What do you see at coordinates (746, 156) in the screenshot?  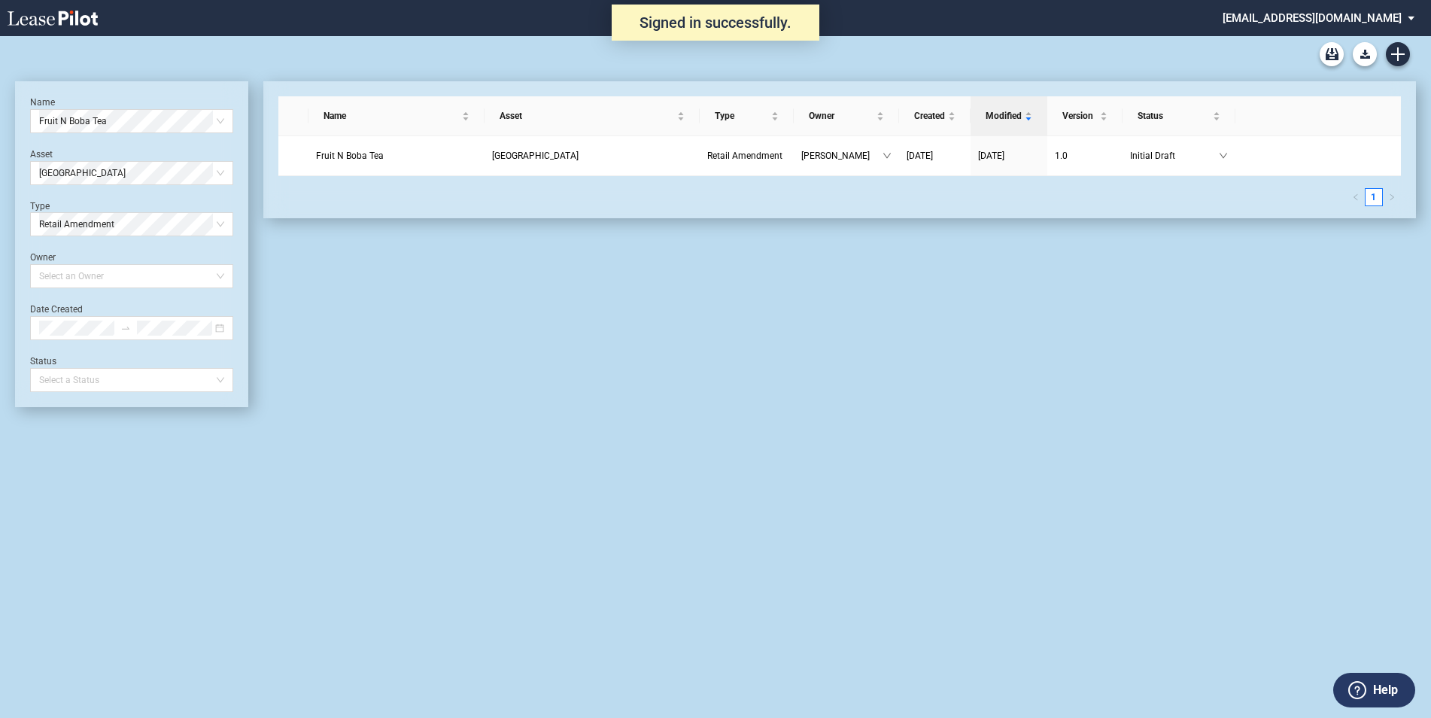 I see `a: Retail Amendment` at bounding box center [746, 156].